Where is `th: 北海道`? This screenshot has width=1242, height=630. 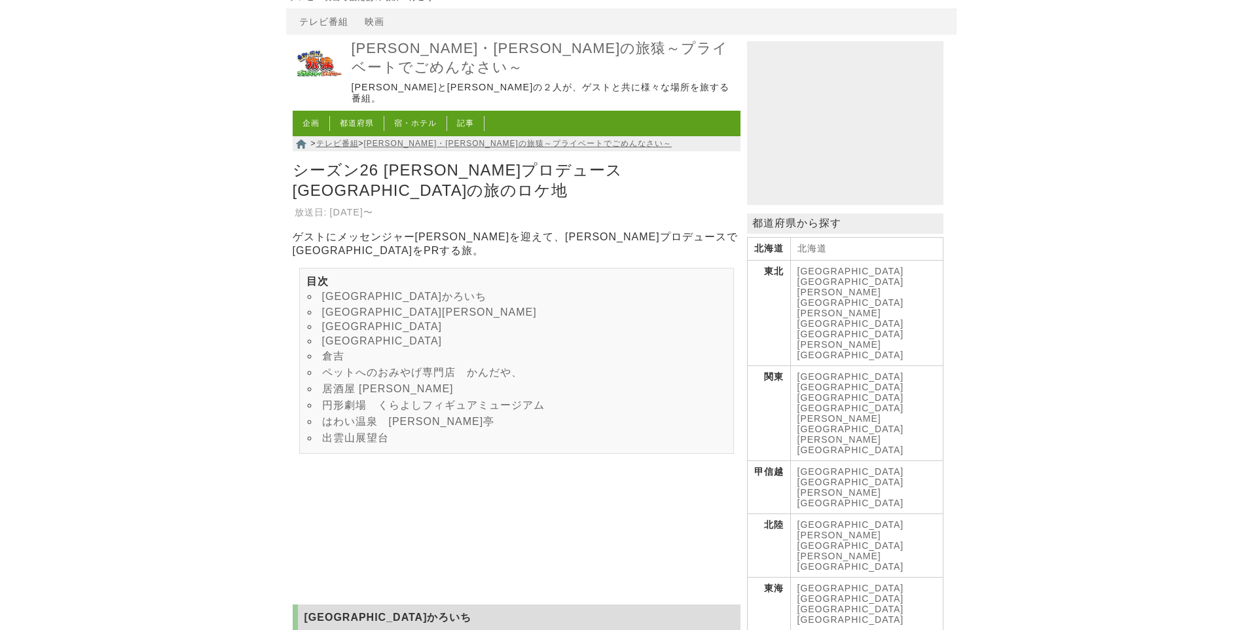
th: 北海道 is located at coordinates (769, 249).